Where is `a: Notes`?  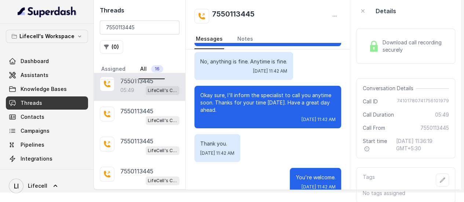
a: Notes is located at coordinates (245, 39).